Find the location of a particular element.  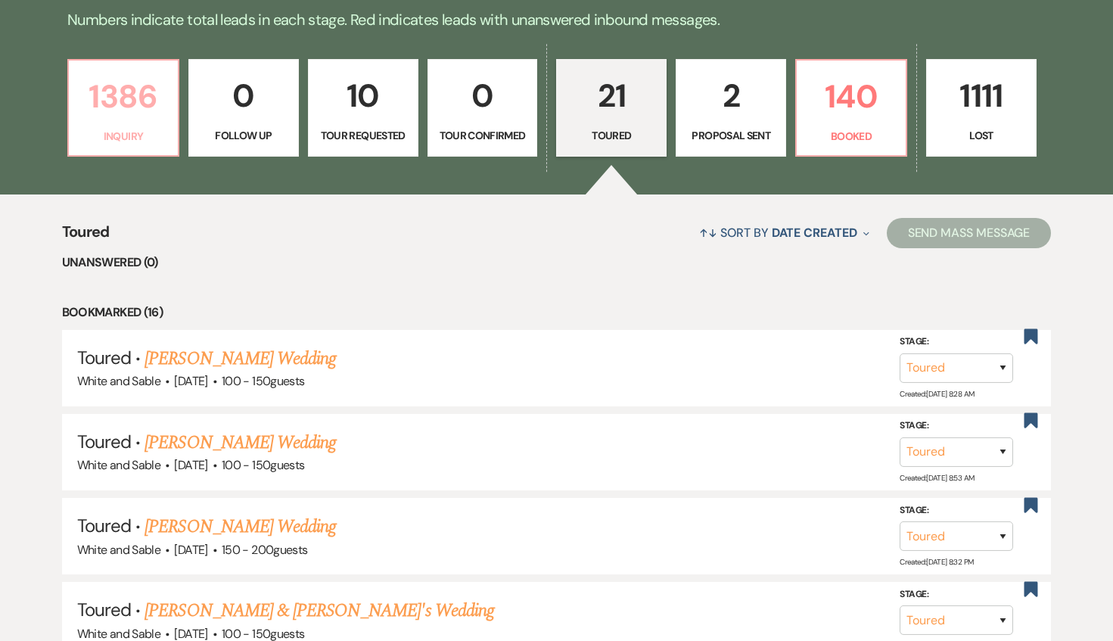

a: 1111Lost is located at coordinates (982, 108).